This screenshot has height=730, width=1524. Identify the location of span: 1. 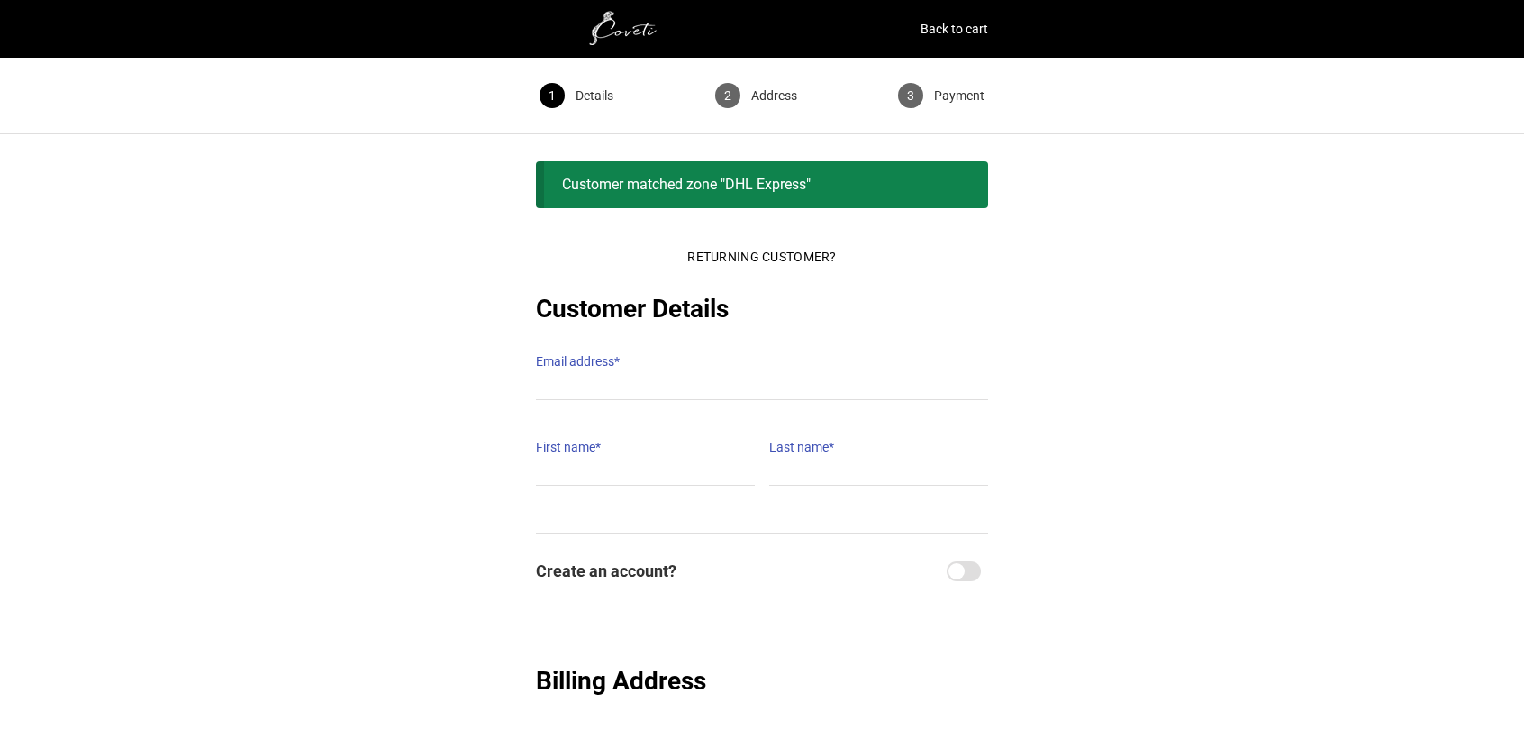
(552, 95).